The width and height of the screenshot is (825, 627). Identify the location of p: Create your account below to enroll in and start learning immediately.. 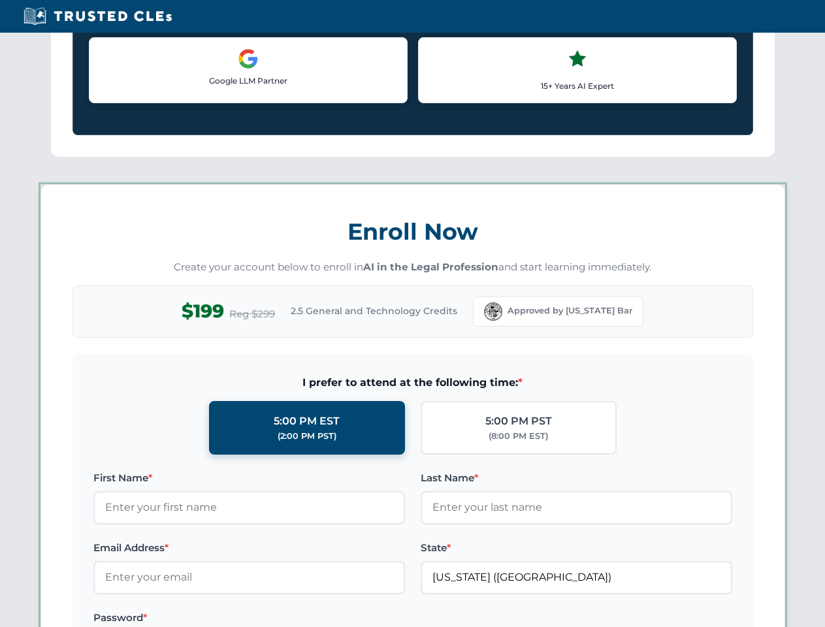
(413, 267).